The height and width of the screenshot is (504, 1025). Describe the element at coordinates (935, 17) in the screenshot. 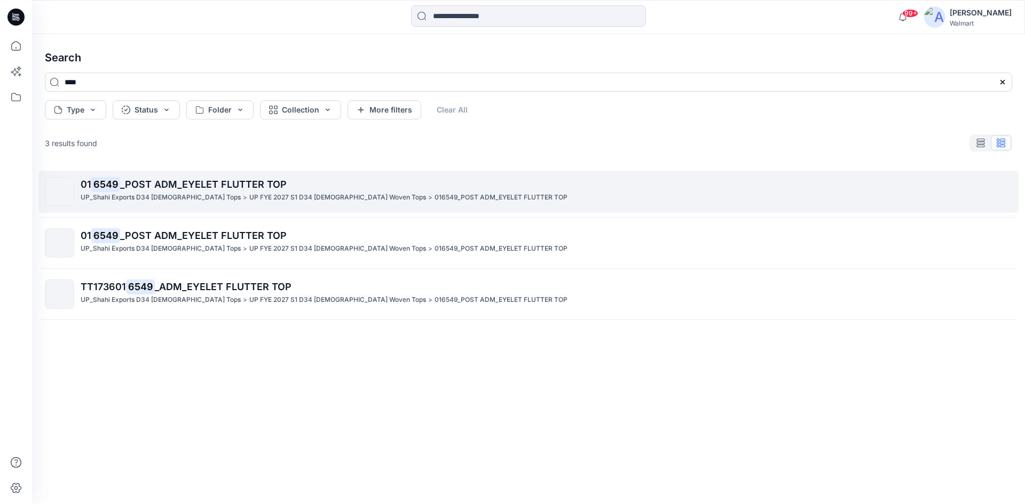

I see `img: avatar` at that location.